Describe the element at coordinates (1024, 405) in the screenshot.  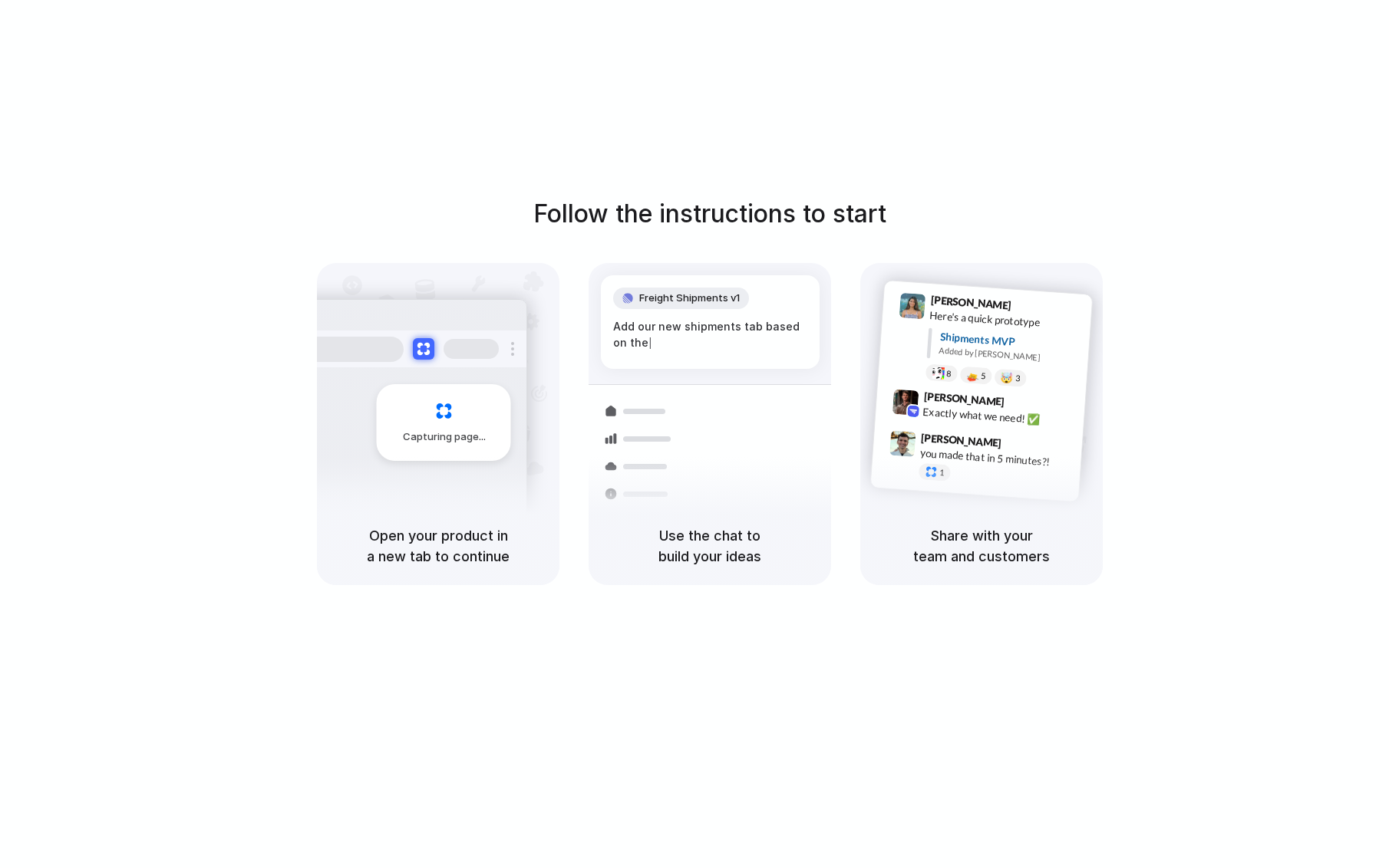
I see `span: 9:42 AM` at that location.